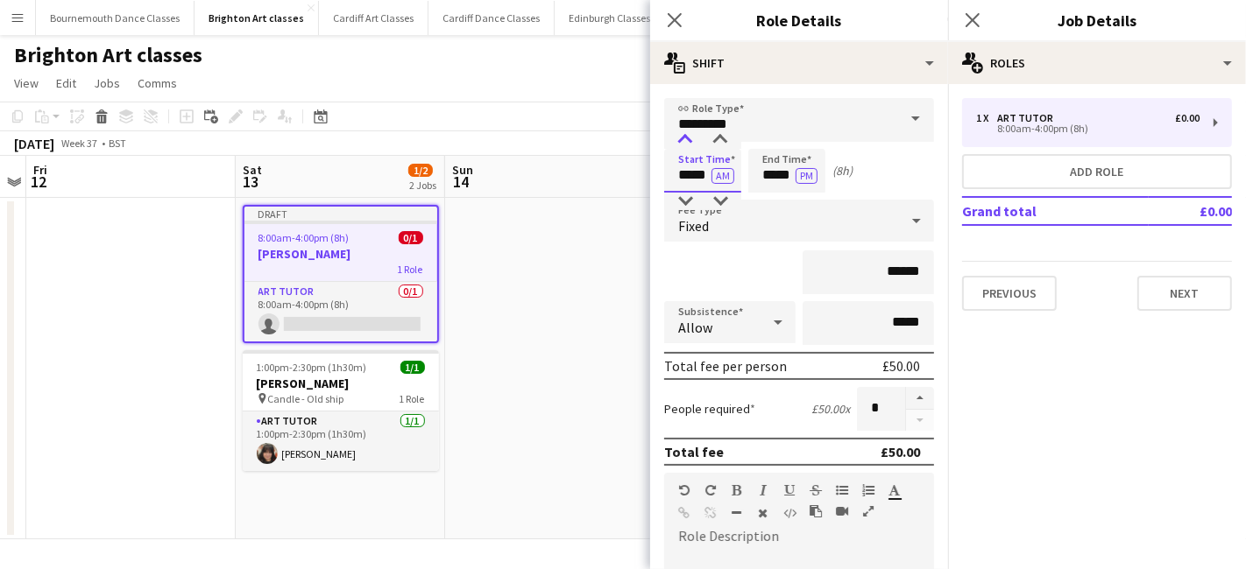 The height and width of the screenshot is (569, 1246). What do you see at coordinates (842, 491) in the screenshot?
I see `button: Unordered List` at bounding box center [842, 491].